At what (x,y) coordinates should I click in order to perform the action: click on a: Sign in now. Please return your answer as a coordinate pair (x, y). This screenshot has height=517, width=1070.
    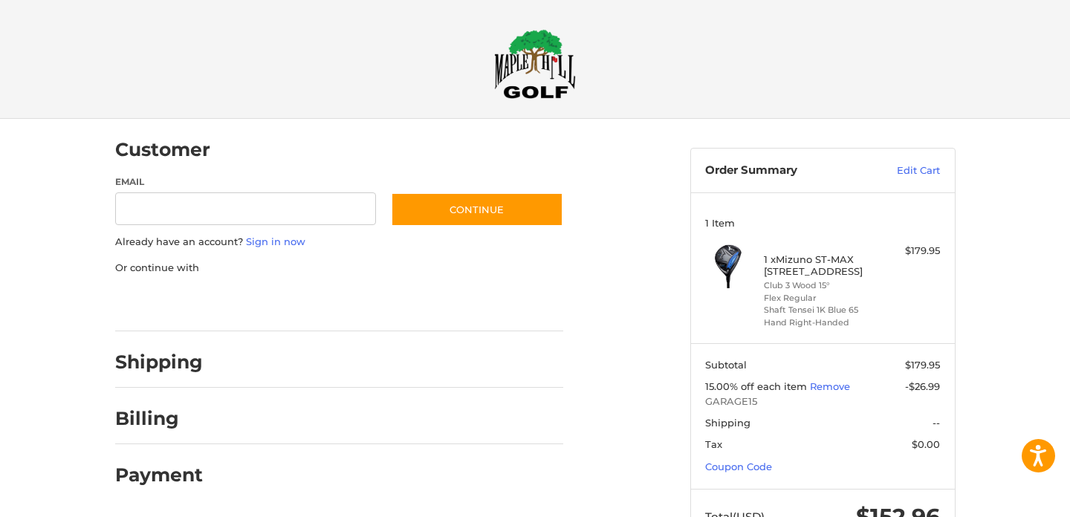
    Looking at the image, I should click on (276, 242).